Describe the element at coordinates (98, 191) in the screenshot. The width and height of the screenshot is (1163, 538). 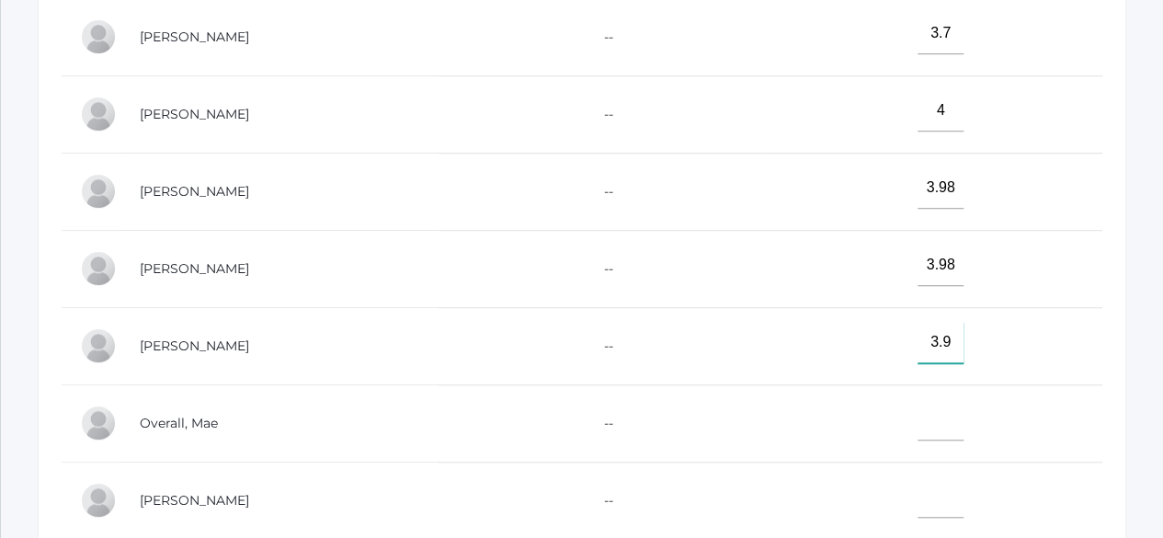
I see `div: Ryan Lawler` at that location.